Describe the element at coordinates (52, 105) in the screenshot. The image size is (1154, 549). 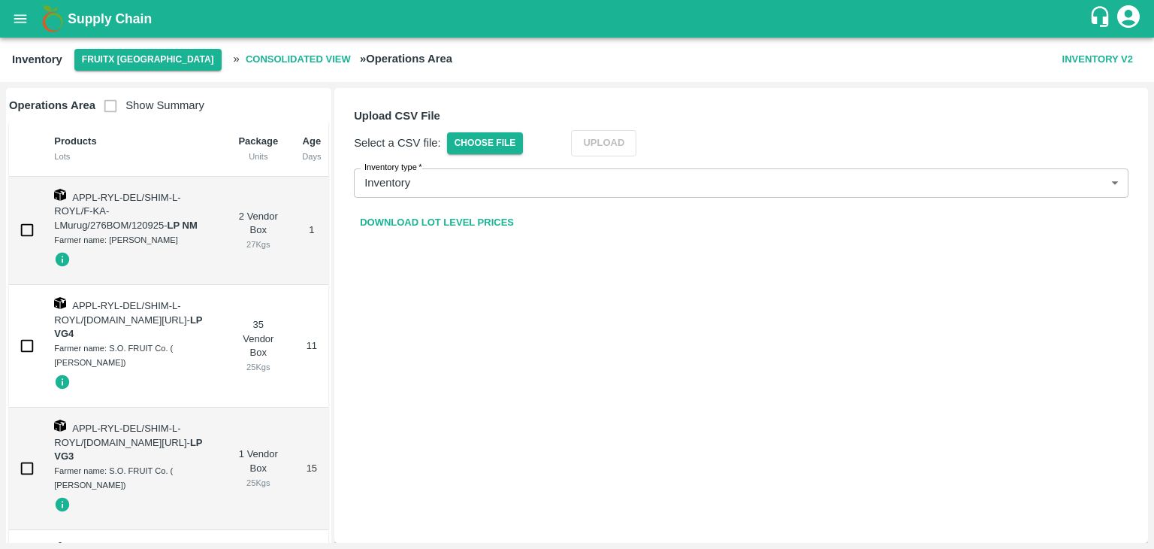
I see `b: Operations Area` at that location.